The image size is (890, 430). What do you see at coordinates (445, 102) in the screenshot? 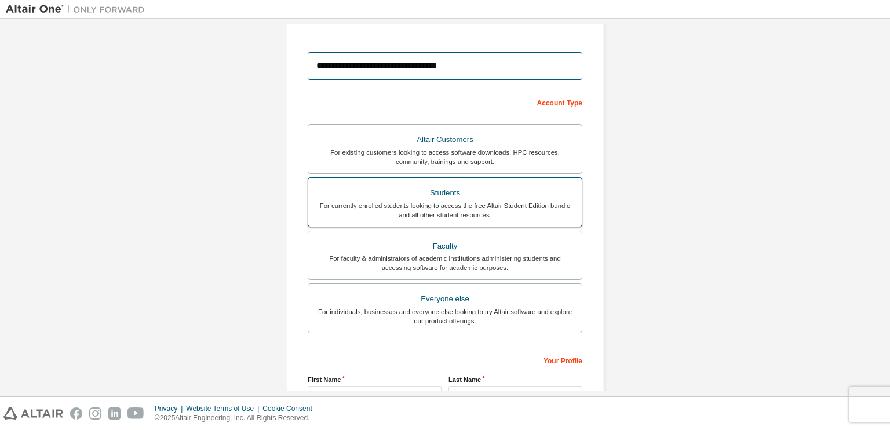
I see `div: Account Type` at bounding box center [445, 102].